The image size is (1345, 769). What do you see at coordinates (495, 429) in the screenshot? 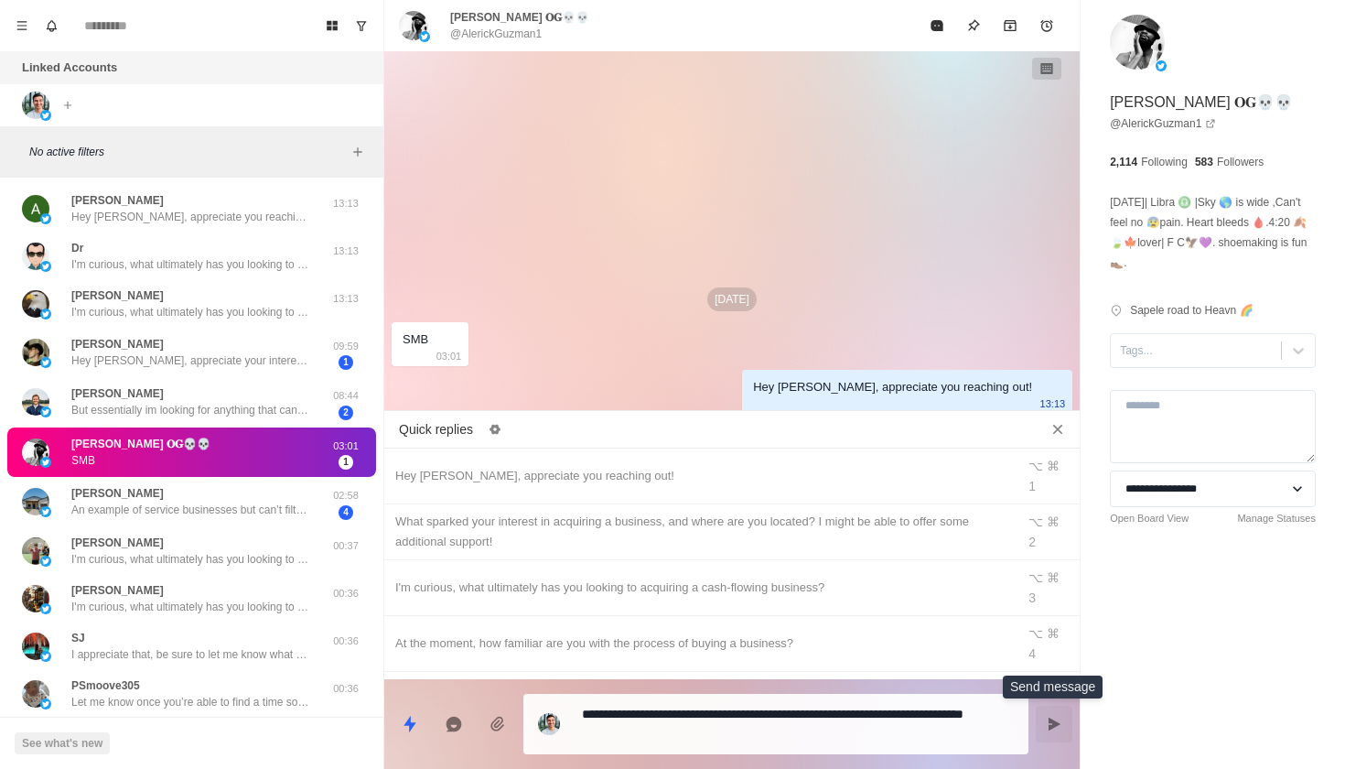
I see `button: Edit quick replies` at bounding box center [495, 429].